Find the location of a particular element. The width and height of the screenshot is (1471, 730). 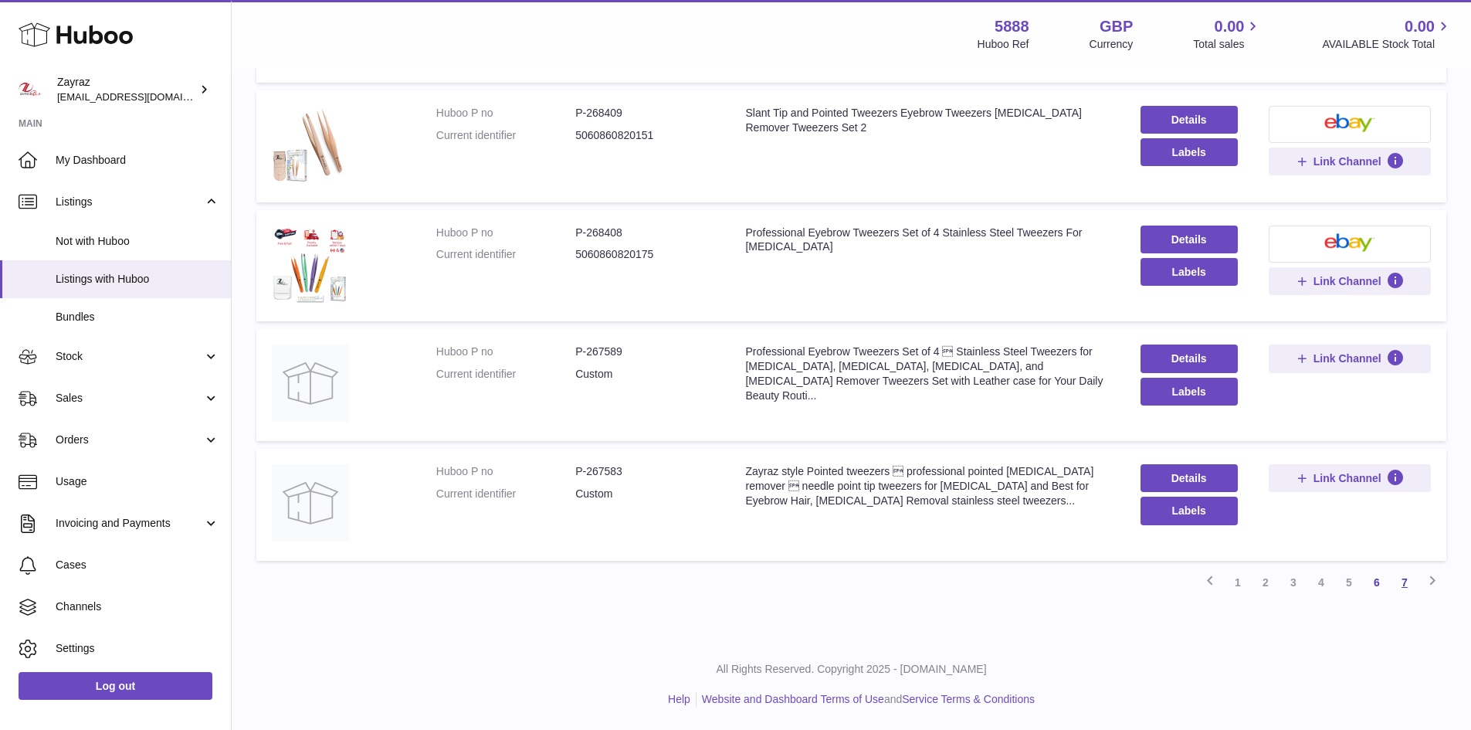

a: Log out is located at coordinates (115, 686).